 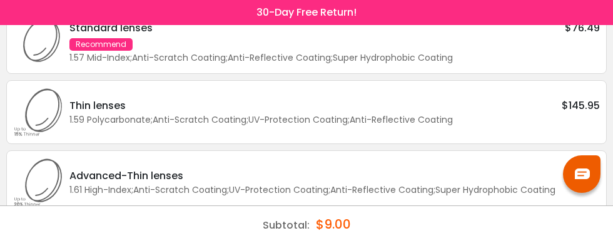 What do you see at coordinates (582, 173) in the screenshot?
I see `img: chat` at bounding box center [582, 173].